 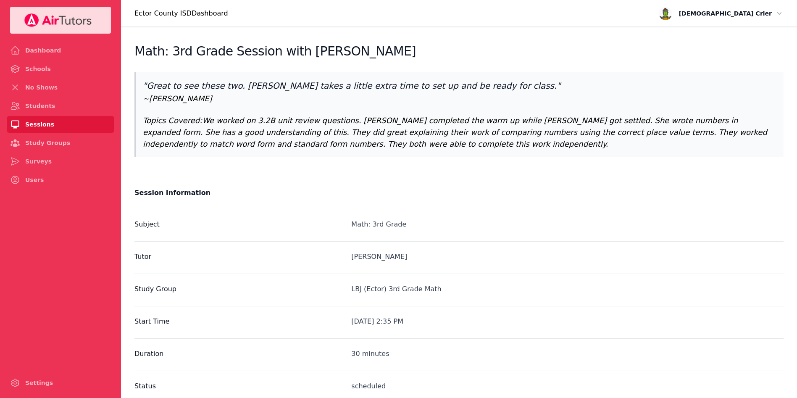 I want to click on a: Study Groups, so click(x=61, y=143).